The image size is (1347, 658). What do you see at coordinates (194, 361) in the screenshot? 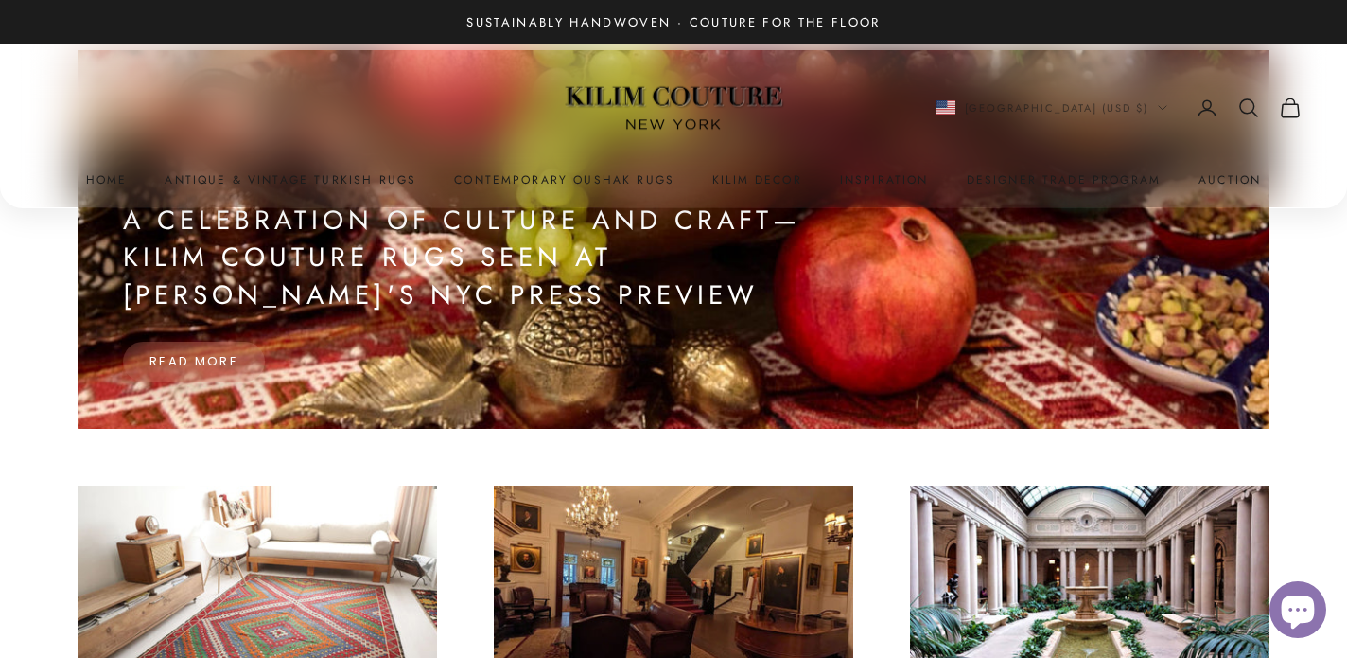
I see `button: Read more` at bounding box center [194, 361].